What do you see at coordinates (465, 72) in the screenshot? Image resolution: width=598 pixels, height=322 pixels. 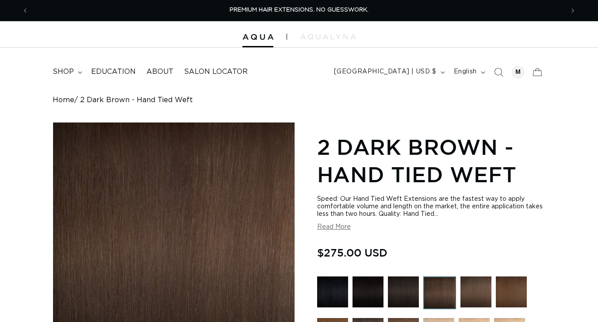 I see `span: English` at bounding box center [465, 72].